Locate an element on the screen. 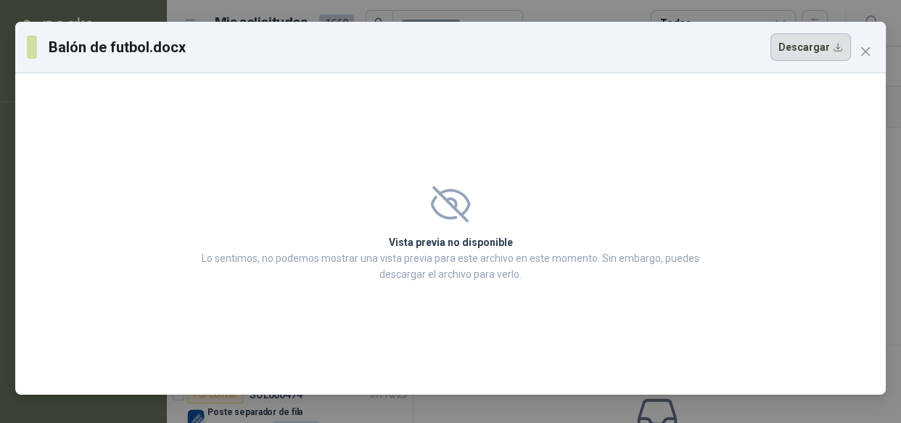 Image resolution: width=901 pixels, height=423 pixels. button: Close is located at coordinates (866, 52).